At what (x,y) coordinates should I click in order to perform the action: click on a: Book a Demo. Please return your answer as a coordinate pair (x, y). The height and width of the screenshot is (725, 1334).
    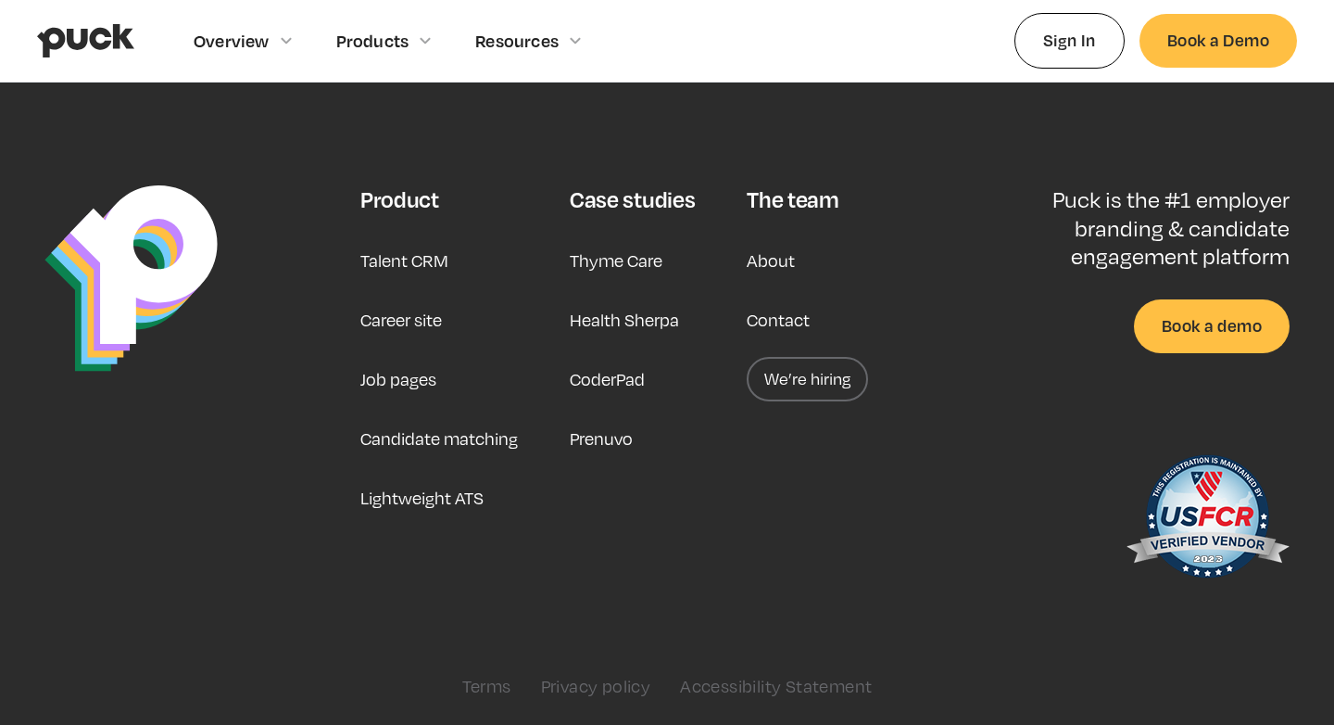
    Looking at the image, I should click on (1218, 40).